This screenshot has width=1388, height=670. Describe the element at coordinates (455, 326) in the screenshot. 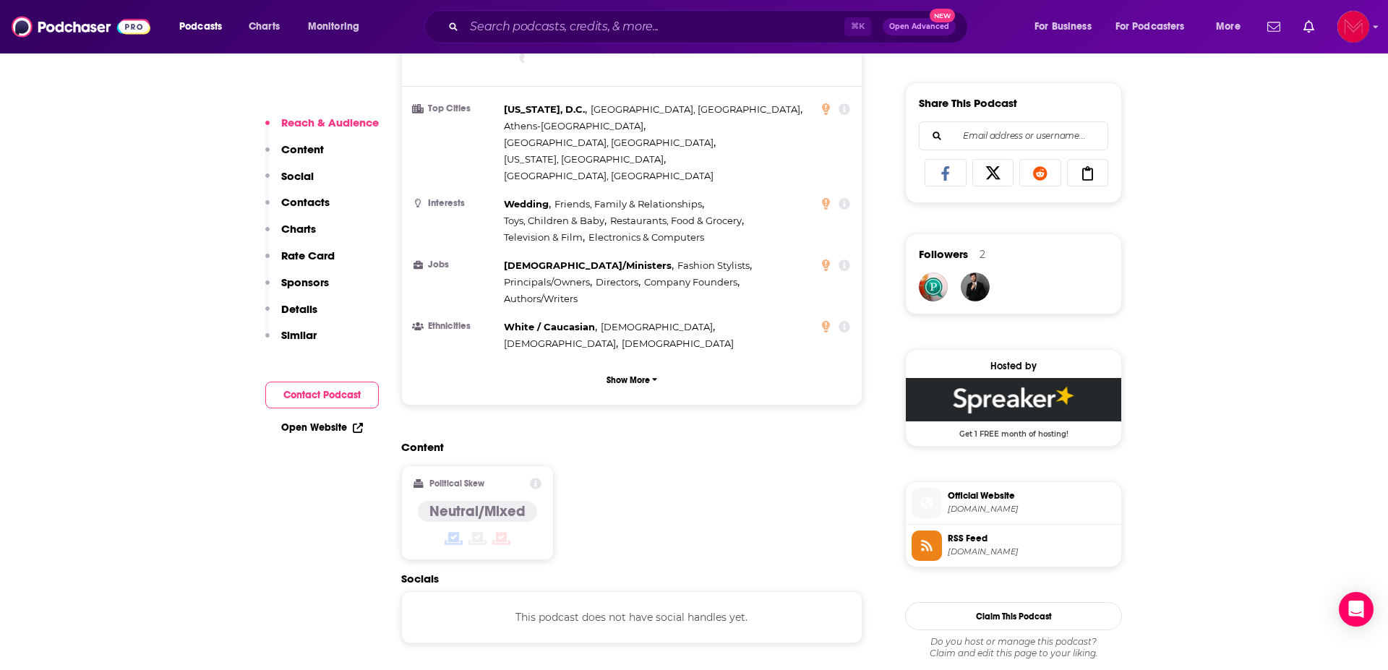

I see `h3: Ethnicities` at that location.